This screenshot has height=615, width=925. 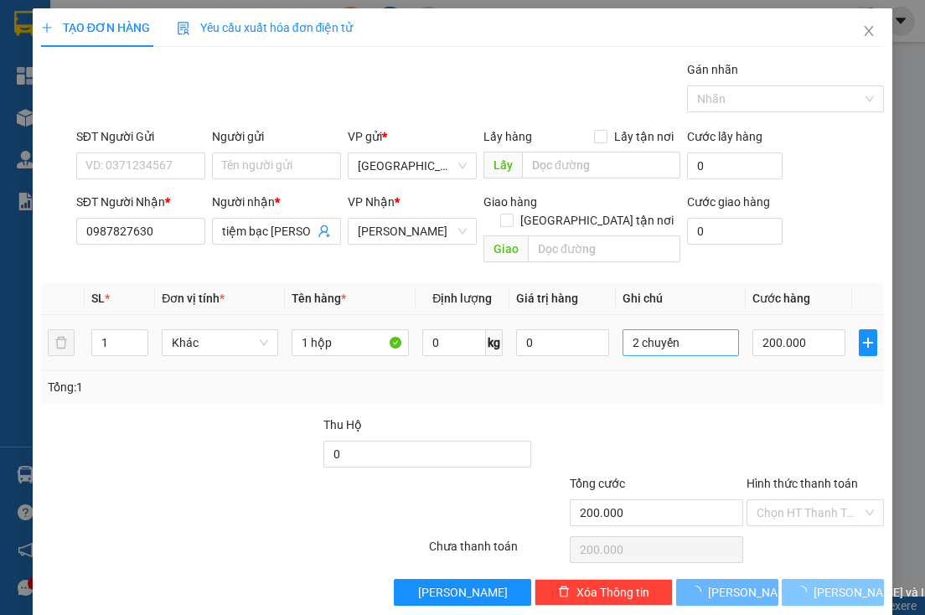 What do you see at coordinates (277, 137) in the screenshot?
I see `div: Người gửi` at bounding box center [277, 137].